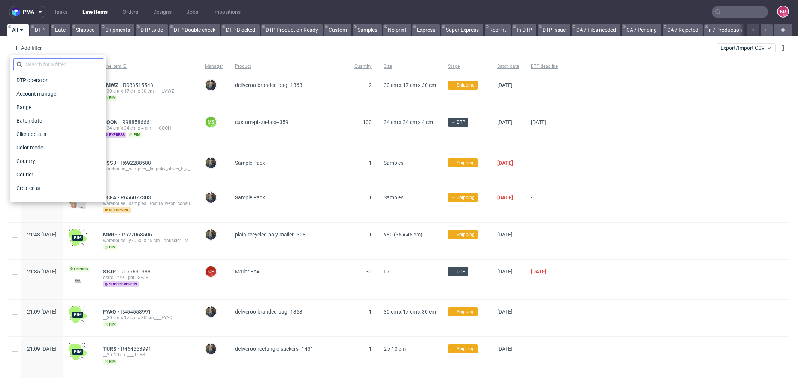  What do you see at coordinates (274, 349) in the screenshot?
I see `span: deliveroo-rectangle-stickers--1431` at bounding box center [274, 349].